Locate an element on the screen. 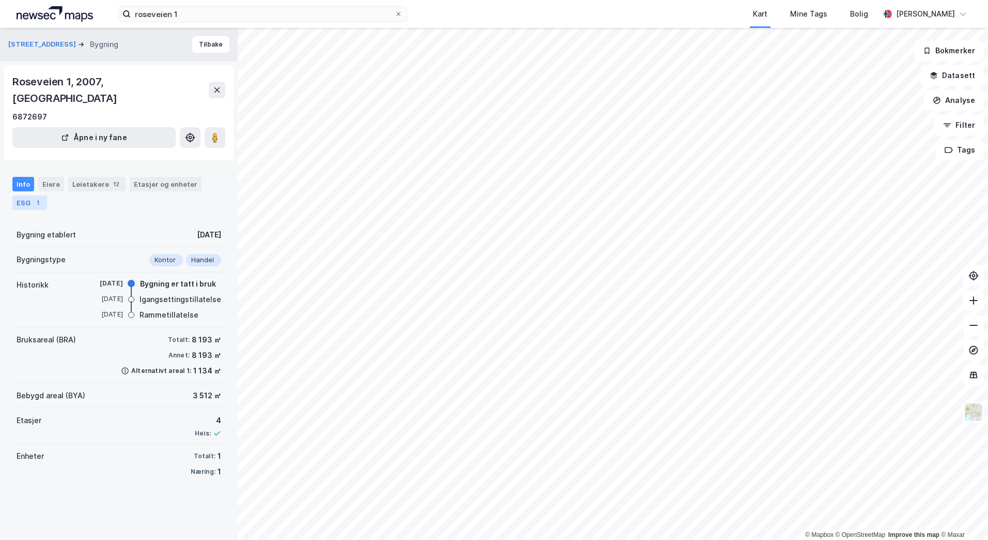  button: Filter is located at coordinates (959, 125).